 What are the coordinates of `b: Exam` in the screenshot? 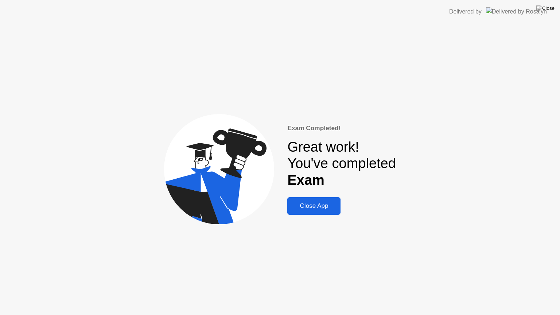 It's located at (306, 180).